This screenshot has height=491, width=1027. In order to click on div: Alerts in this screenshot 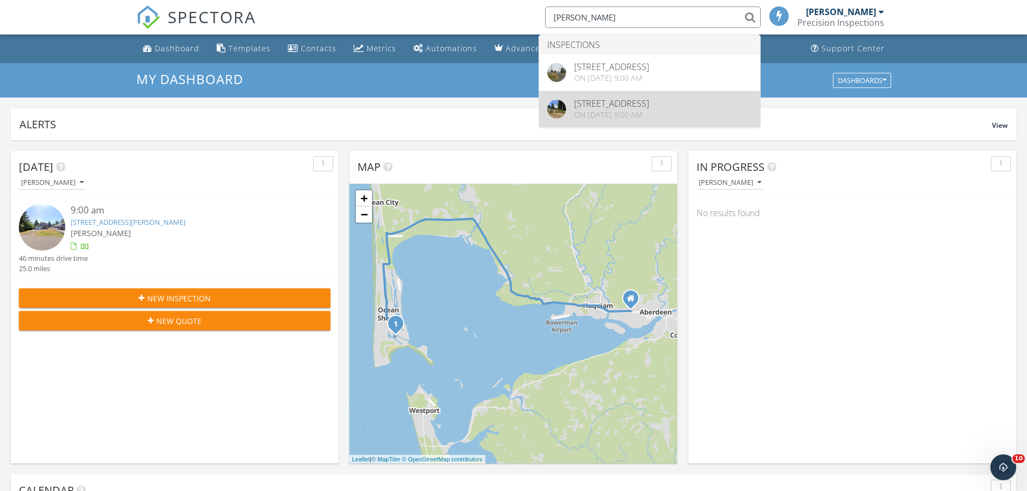, I will do `click(506, 124)`.